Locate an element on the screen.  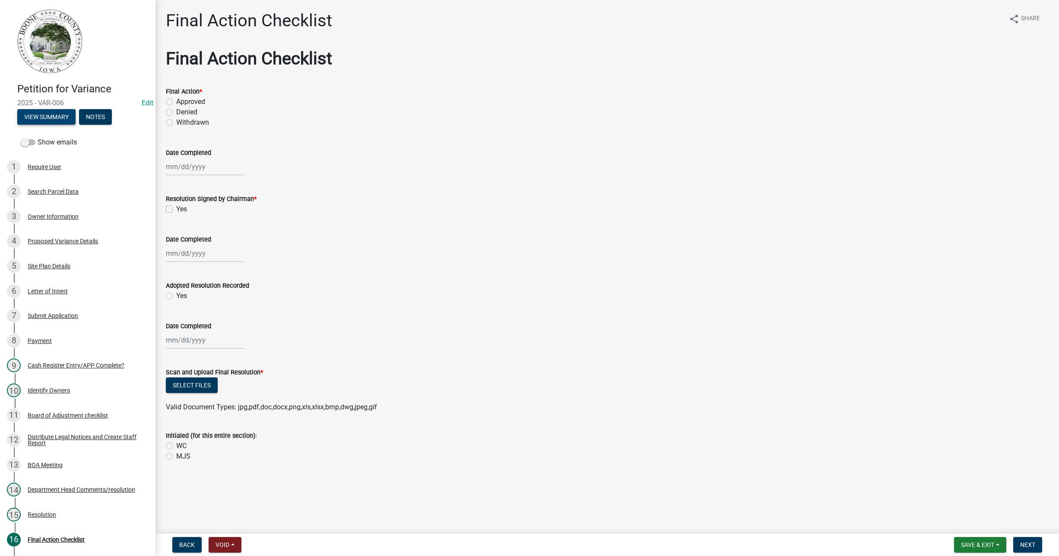
label: WC is located at coordinates (181, 446).